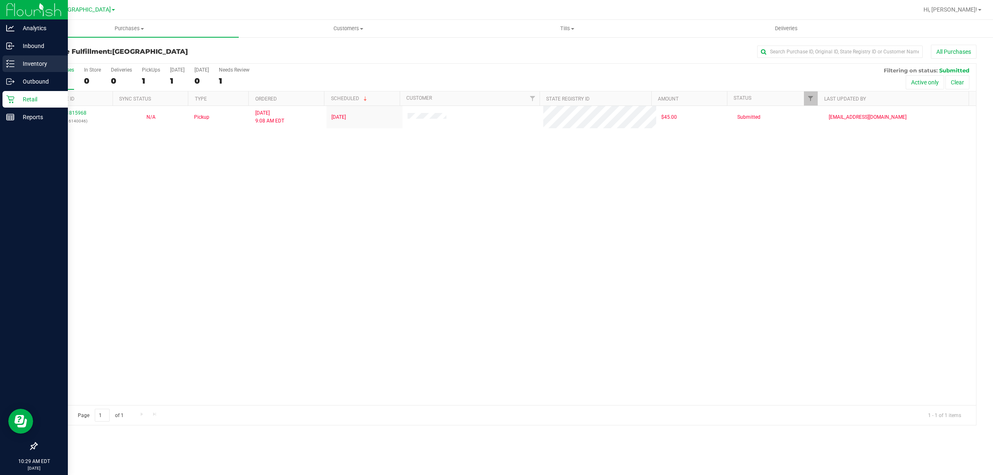  Describe the element at coordinates (567, 29) in the screenshot. I see `span: Tills` at that location.